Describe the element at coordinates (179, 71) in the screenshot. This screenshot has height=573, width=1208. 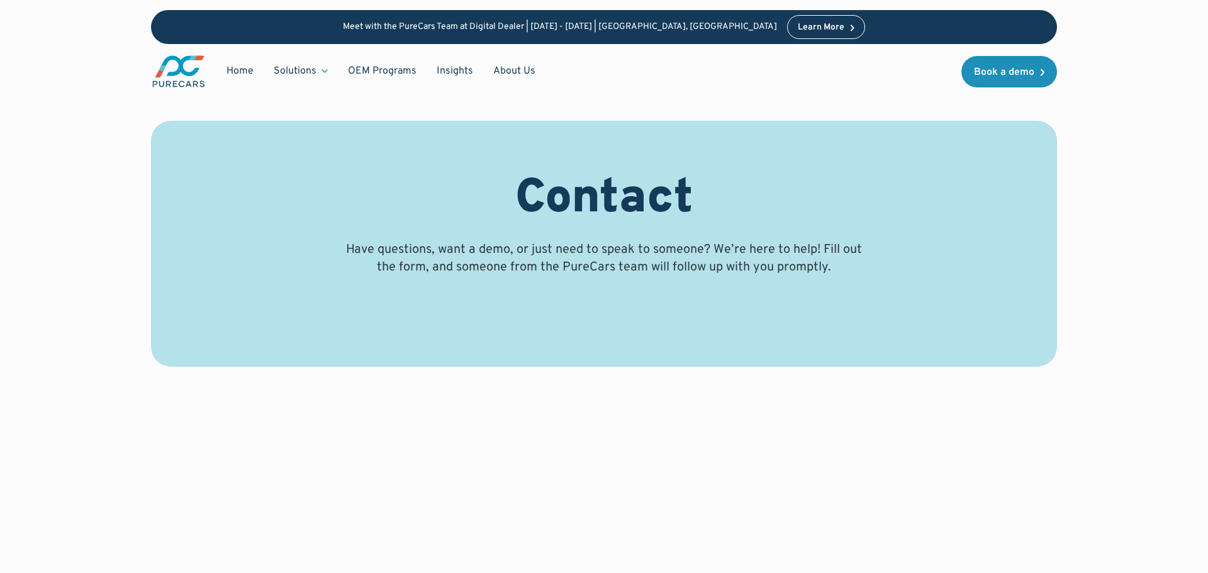
I see `a: main` at that location.